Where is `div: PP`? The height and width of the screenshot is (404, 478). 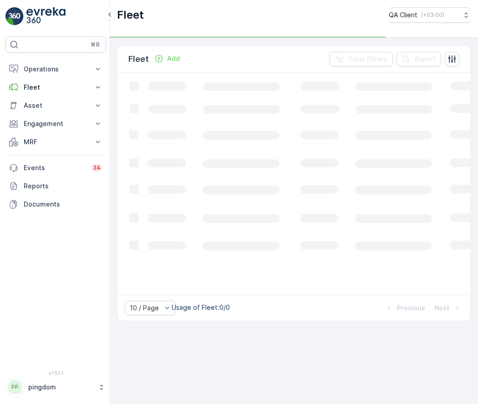
div: PP is located at coordinates (15, 388).